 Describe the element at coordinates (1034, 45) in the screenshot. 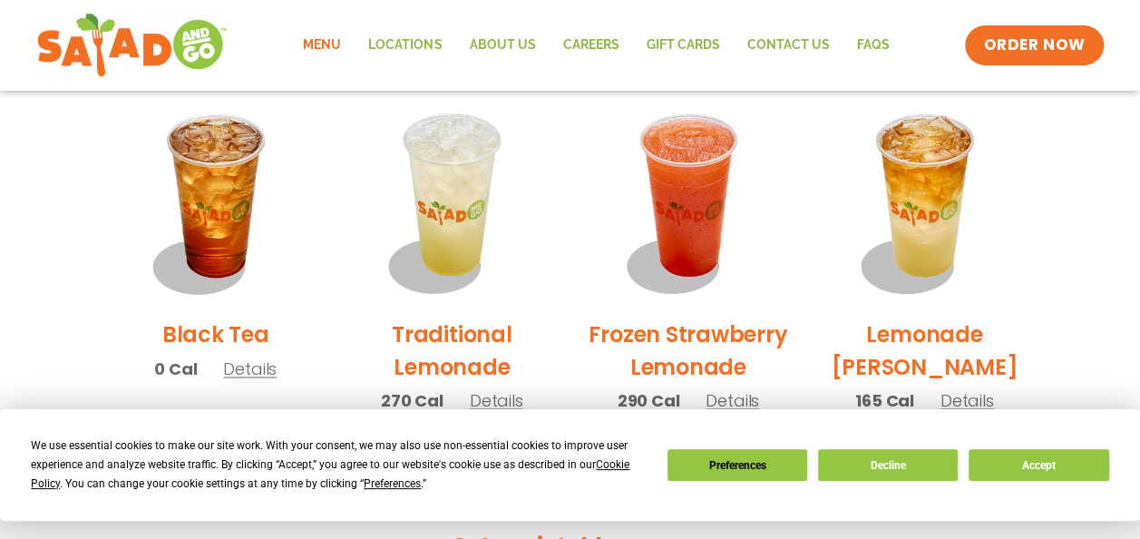

I see `span: ORDER NOW` at that location.